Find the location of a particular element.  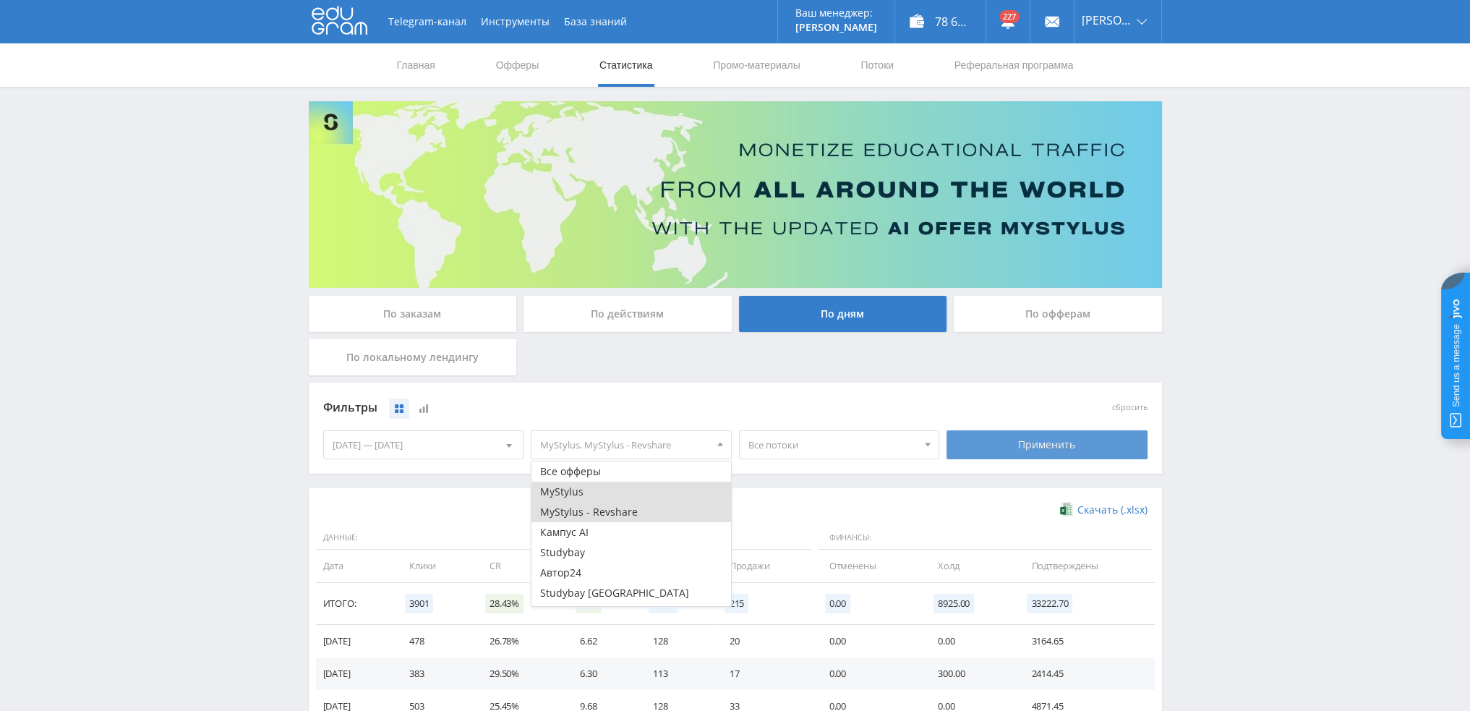

button: Studybay is located at coordinates (631, 552).